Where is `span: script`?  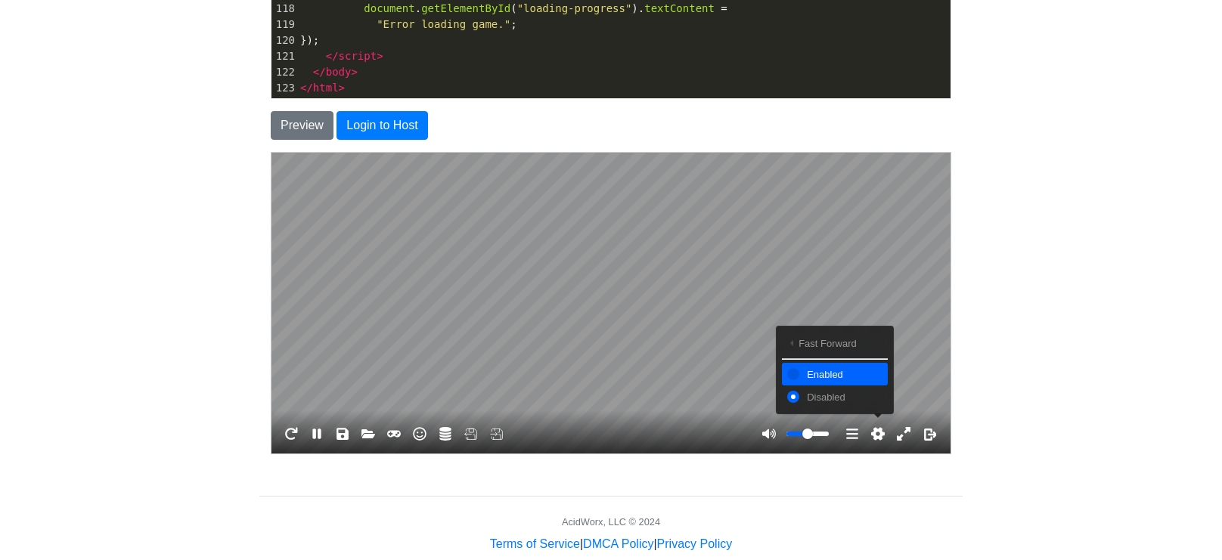 span: script is located at coordinates (358, 56).